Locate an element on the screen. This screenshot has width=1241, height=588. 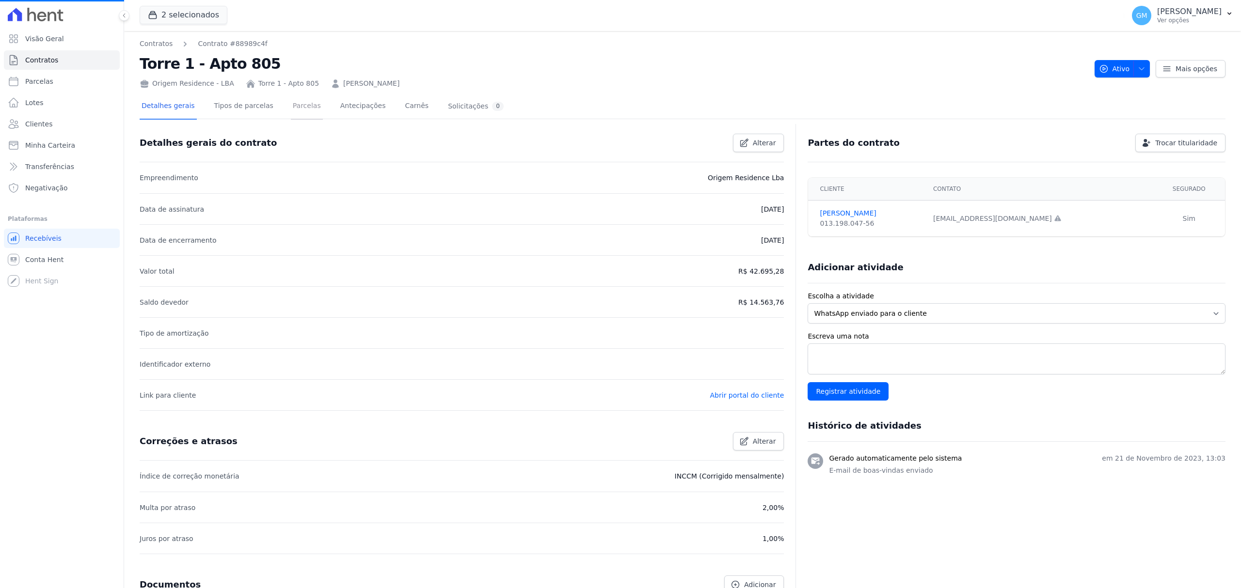
label: Escreva uma nota is located at coordinates (1017, 336).